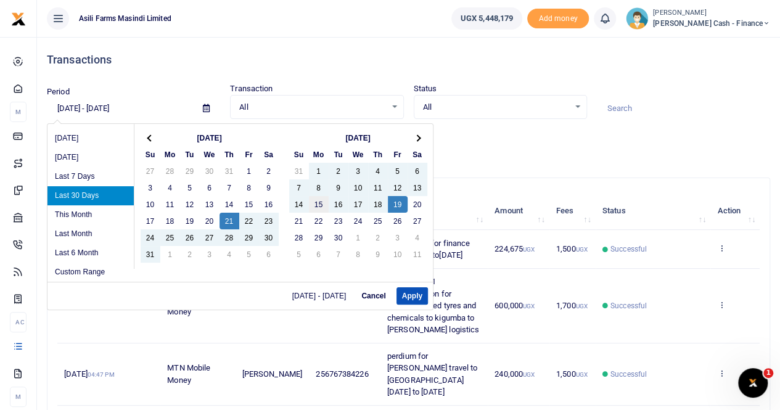  Describe the element at coordinates (735, 211) in the screenshot. I see `th: Action: activate to sort column ascending` at that location.